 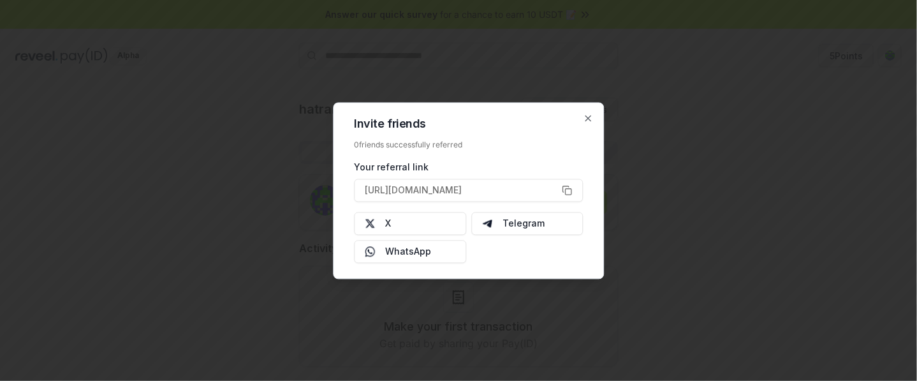 I want to click on img: Whatsapp, so click(x=371, y=251).